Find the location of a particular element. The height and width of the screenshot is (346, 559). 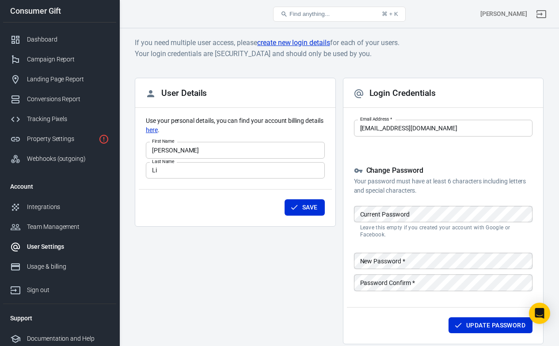

input: Doe is located at coordinates (235, 170).